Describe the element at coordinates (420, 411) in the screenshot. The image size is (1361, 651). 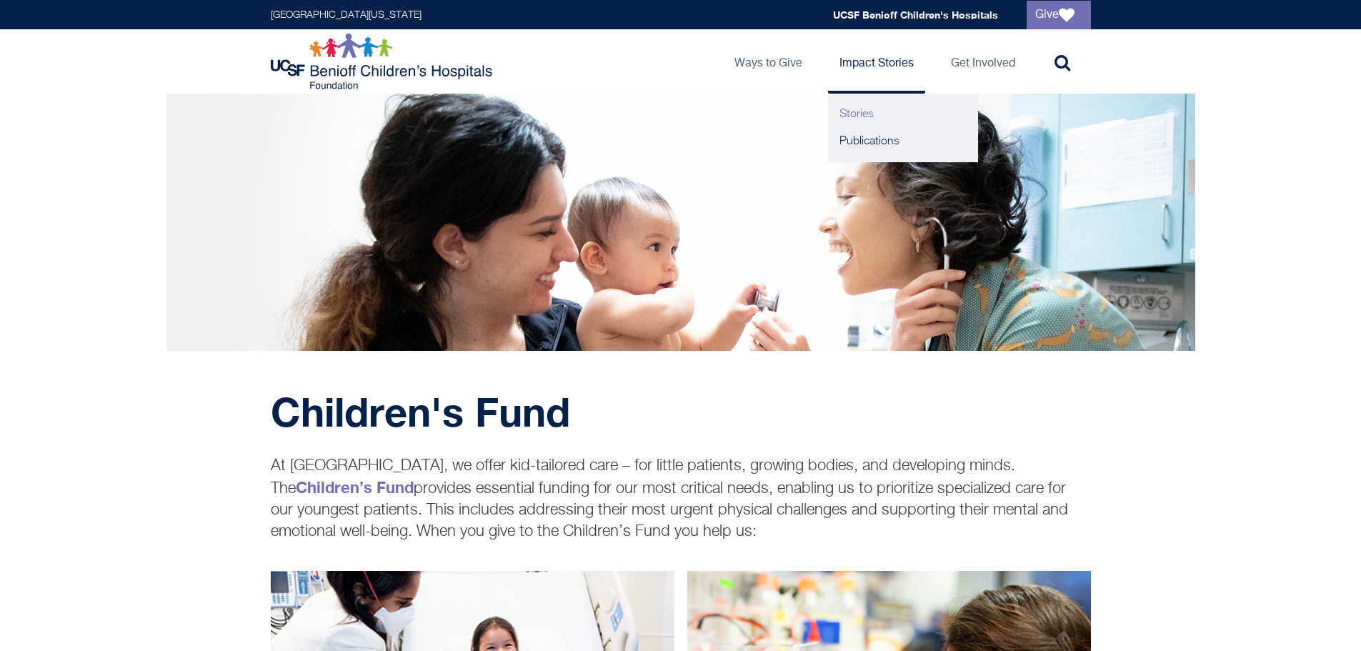
I see `strong: Children's Fund` at that location.